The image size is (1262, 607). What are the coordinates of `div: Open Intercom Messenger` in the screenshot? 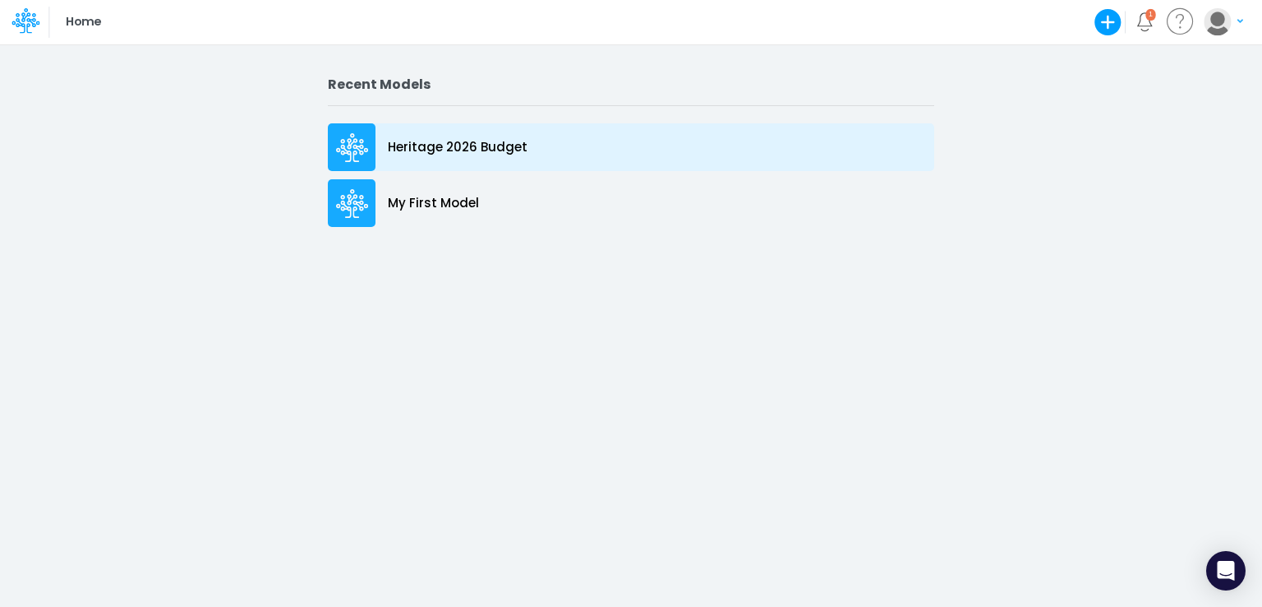 It's located at (1226, 570).